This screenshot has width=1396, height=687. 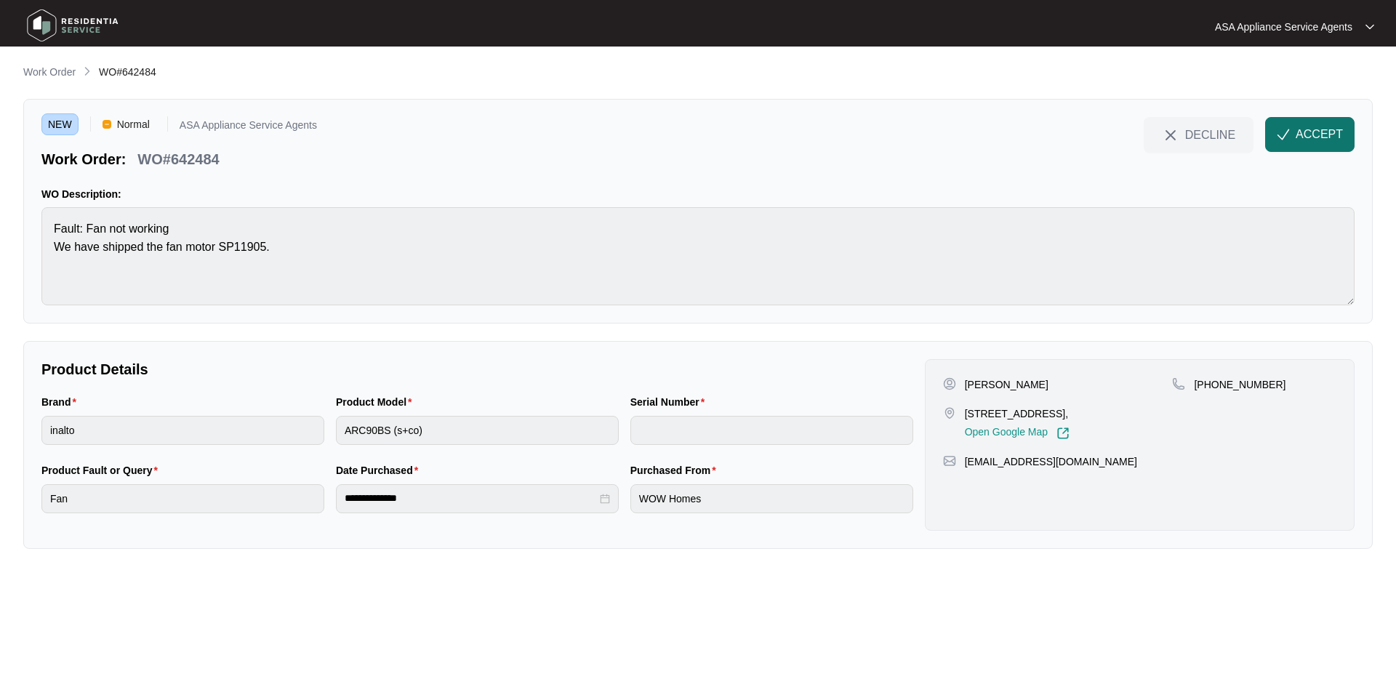 What do you see at coordinates (377, 402) in the screenshot?
I see `label: Product Model` at bounding box center [377, 402].